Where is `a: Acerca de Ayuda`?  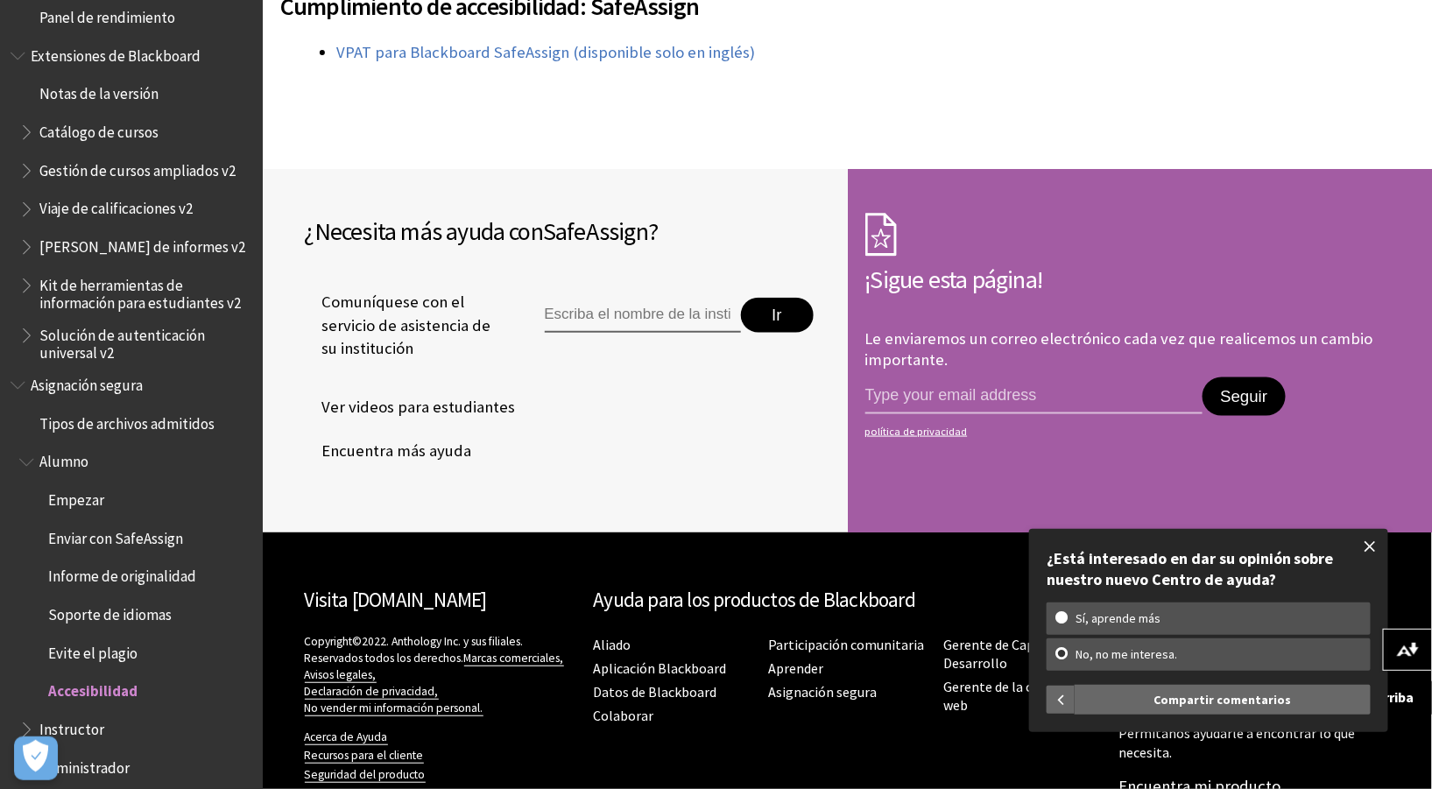 a: Acerca de Ayuda is located at coordinates (346, 737).